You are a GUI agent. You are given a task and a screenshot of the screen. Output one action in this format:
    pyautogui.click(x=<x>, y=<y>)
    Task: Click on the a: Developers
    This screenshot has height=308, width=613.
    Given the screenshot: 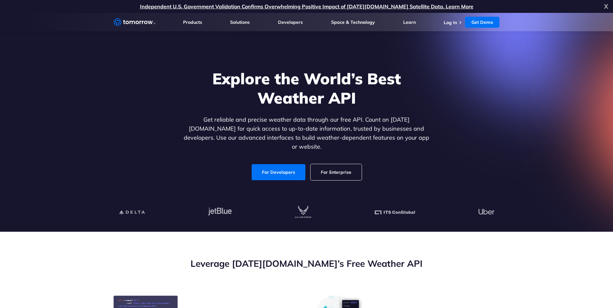 What is the action you would take?
    pyautogui.click(x=290, y=22)
    